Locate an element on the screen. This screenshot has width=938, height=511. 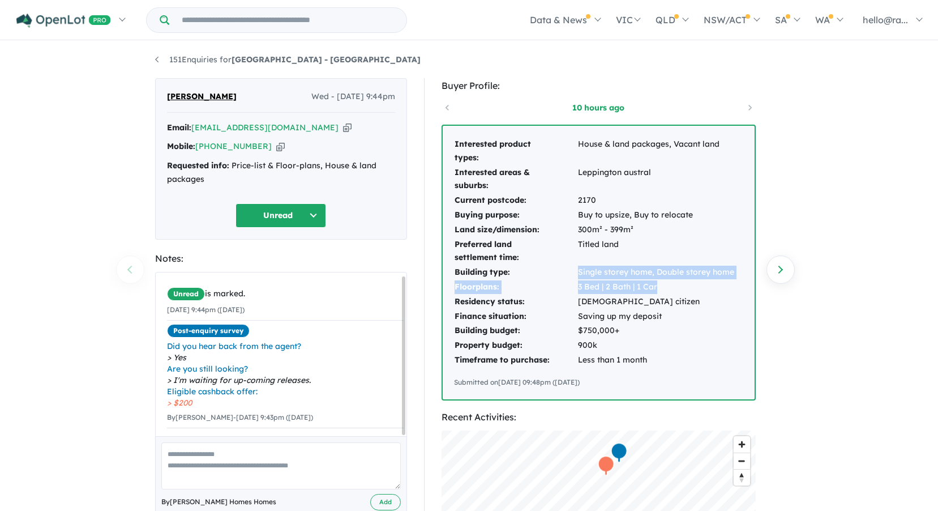
span: Did you hear back from the agent? is located at coordinates (285, 346).